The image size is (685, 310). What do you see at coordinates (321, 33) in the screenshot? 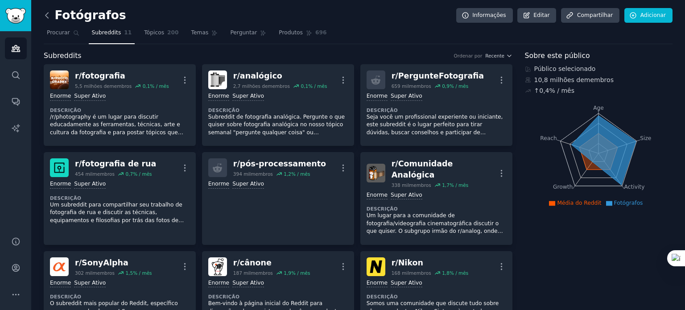
I see `font: 696` at bounding box center [321, 33].